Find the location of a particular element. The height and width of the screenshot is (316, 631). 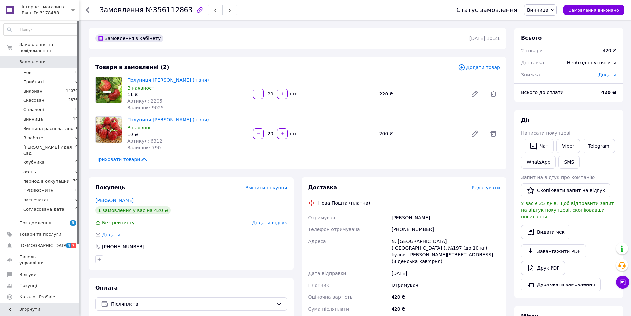

span: Скасовані is located at coordinates (34, 100).